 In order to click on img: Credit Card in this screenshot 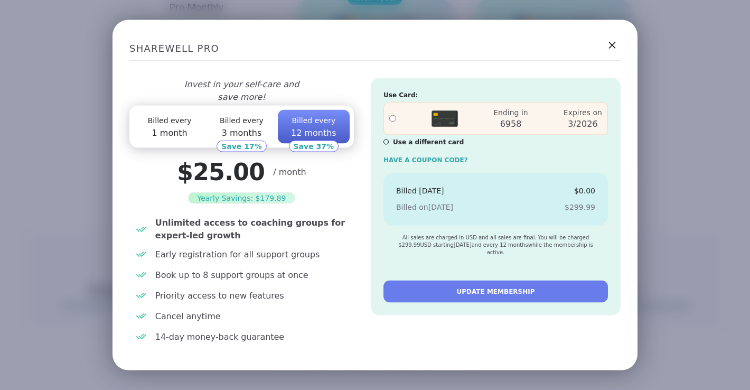, I will do `click(444, 118)`.